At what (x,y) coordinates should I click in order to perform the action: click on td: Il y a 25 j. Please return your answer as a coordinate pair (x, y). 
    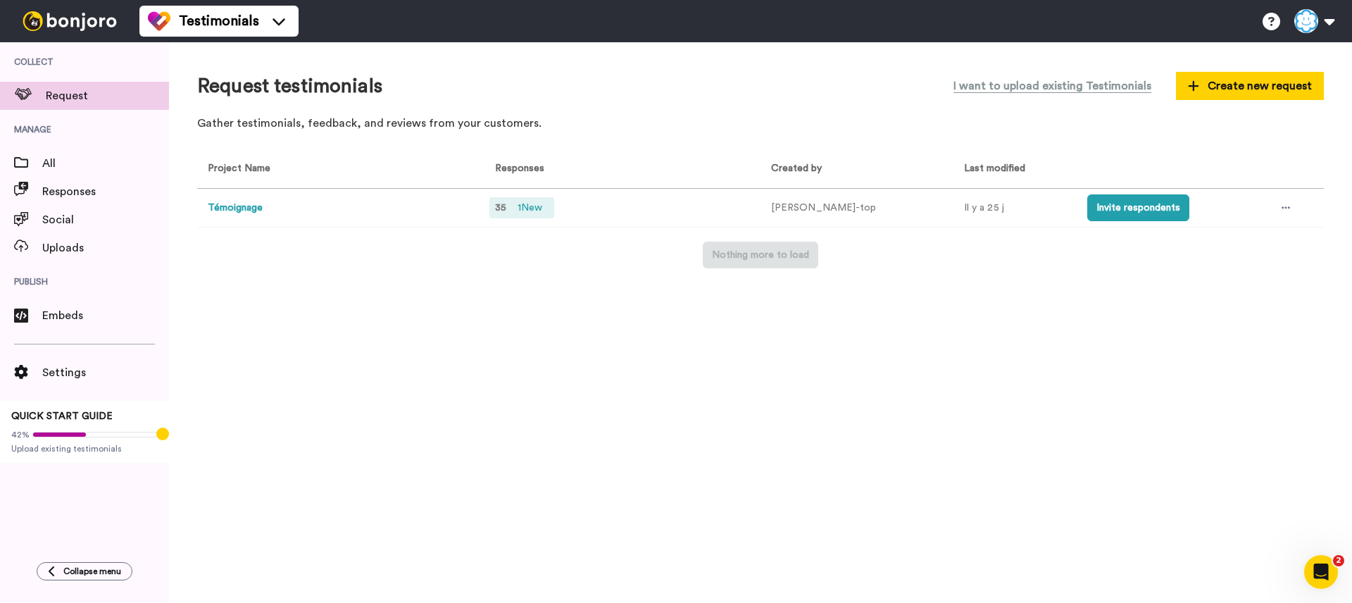
    Looking at the image, I should click on (1015, 208).